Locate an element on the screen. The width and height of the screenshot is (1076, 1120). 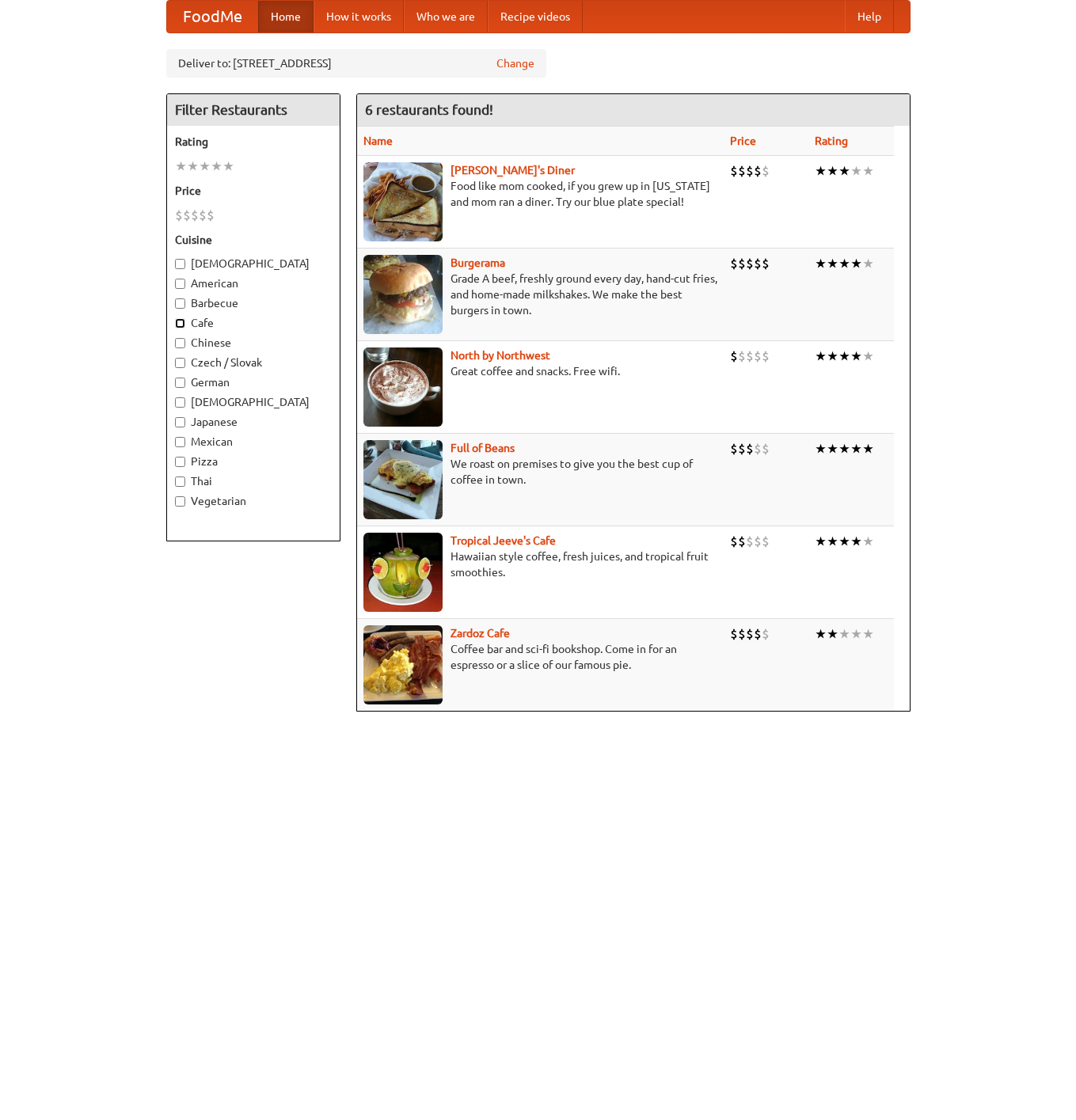
b: Full of Beans is located at coordinates (482, 448).